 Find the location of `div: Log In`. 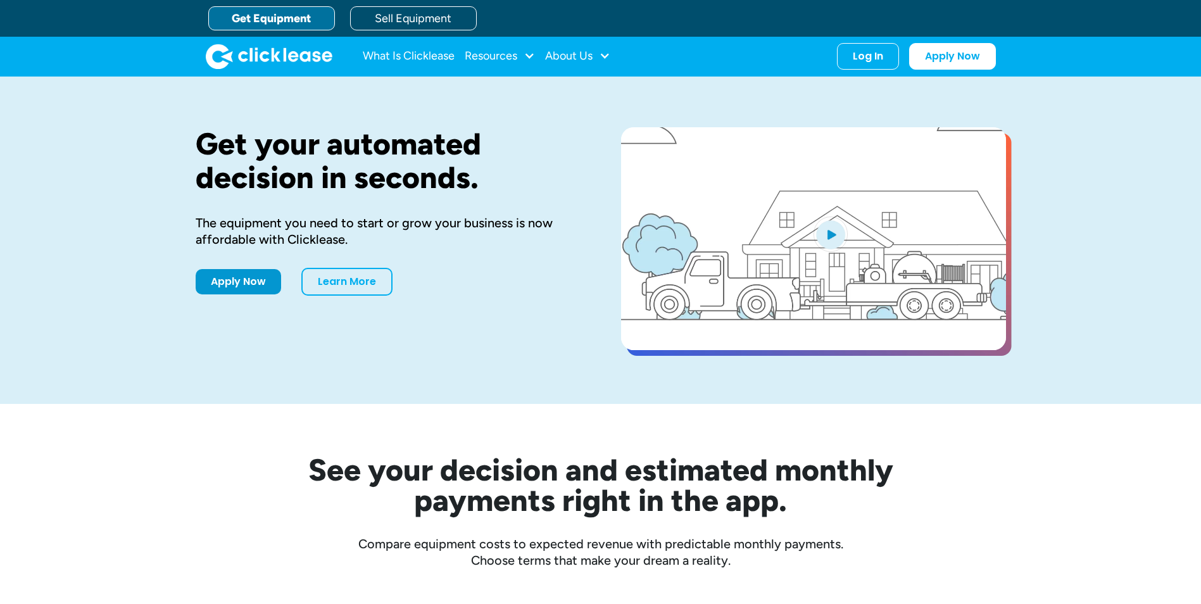

div: Log In is located at coordinates (868, 56).